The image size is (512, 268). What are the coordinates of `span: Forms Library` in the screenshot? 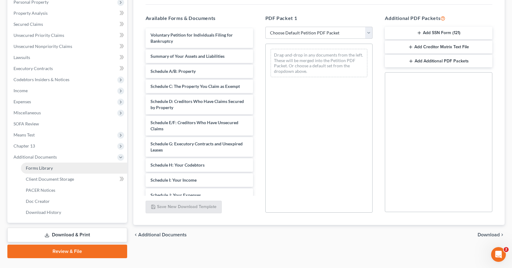 It's located at (39, 168).